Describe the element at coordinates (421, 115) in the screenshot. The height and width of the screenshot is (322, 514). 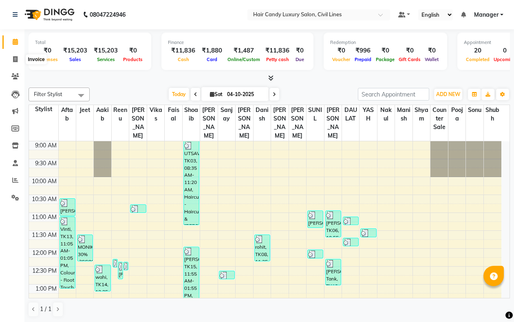
I see `span: Shyam` at that location.